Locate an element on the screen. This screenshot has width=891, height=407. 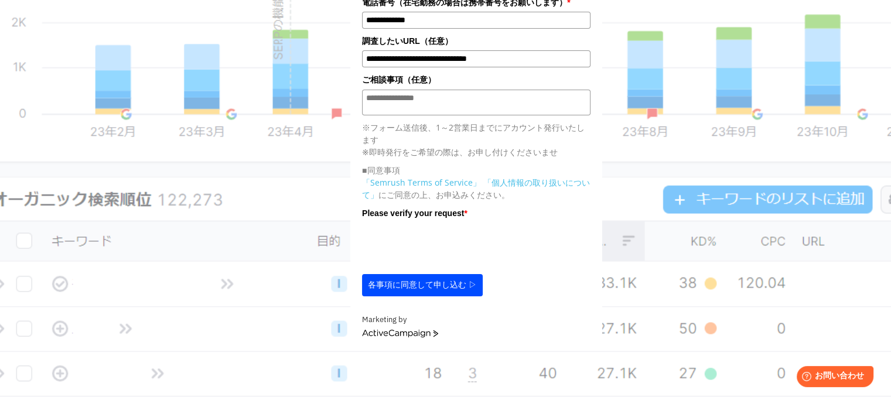
p: にご同意の上、お申込みください。 is located at coordinates (476, 189).